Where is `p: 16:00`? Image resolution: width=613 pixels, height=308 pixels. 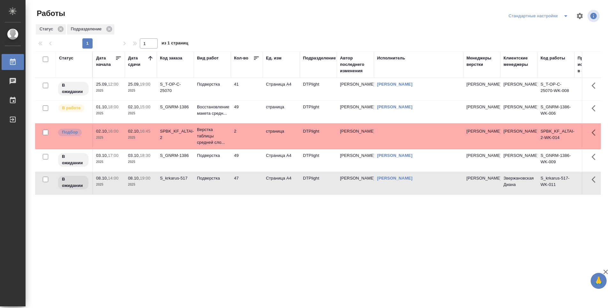 p: 16:00 is located at coordinates (113, 131).